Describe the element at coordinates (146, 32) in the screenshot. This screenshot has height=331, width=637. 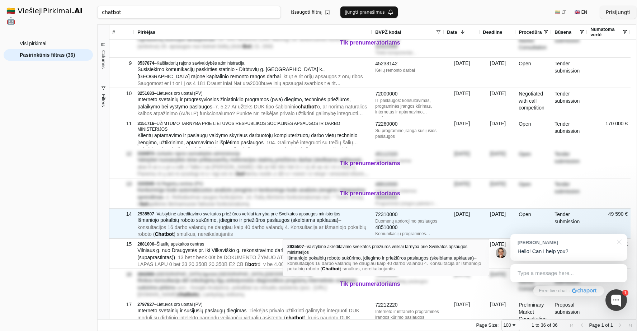
I see `span: Pirkėjas` at that location.